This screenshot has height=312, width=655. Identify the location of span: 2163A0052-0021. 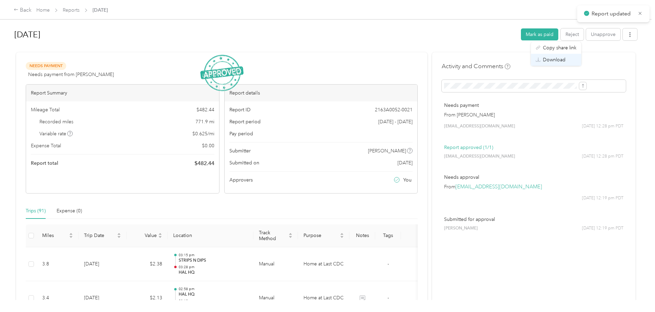
(394, 110).